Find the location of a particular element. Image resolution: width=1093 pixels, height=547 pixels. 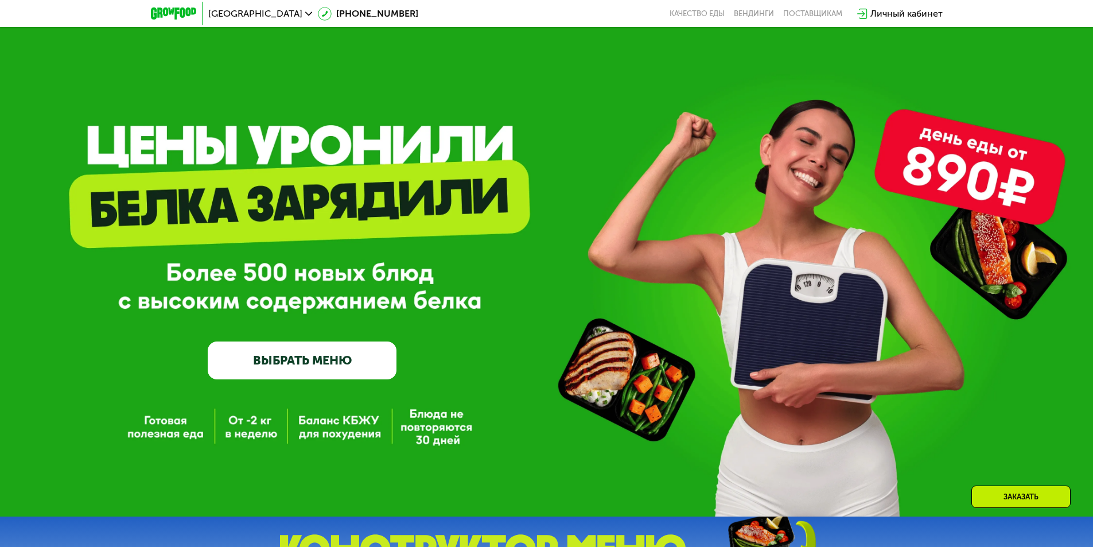

a: Вендинги is located at coordinates (754, 14).